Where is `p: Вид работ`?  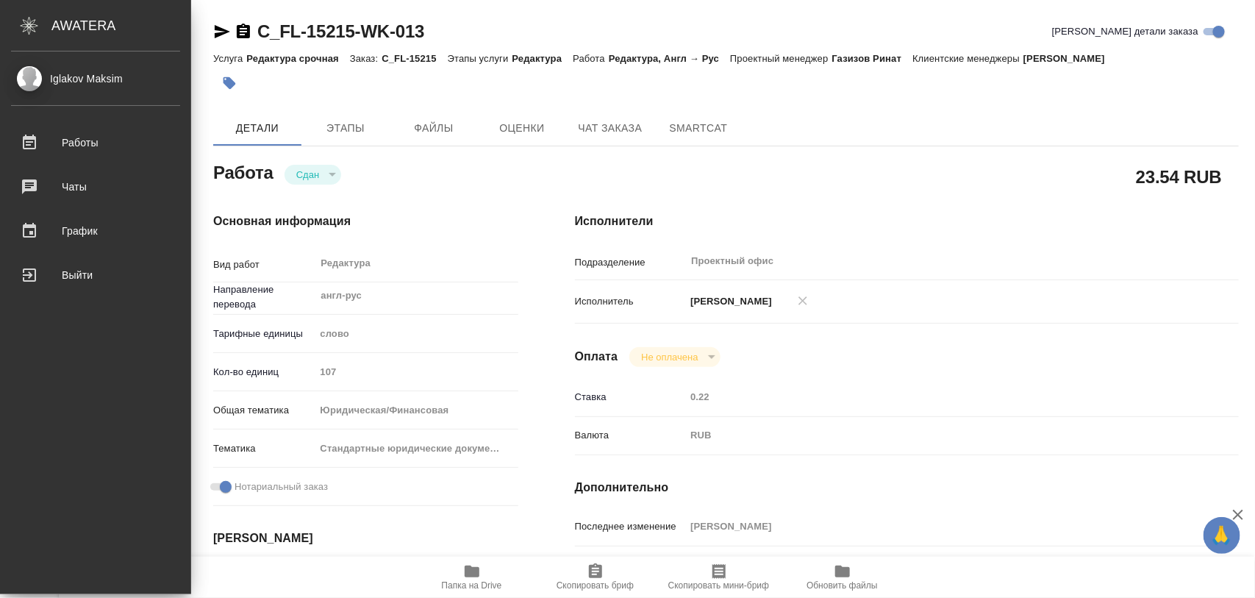 p: Вид работ is located at coordinates (264, 265).